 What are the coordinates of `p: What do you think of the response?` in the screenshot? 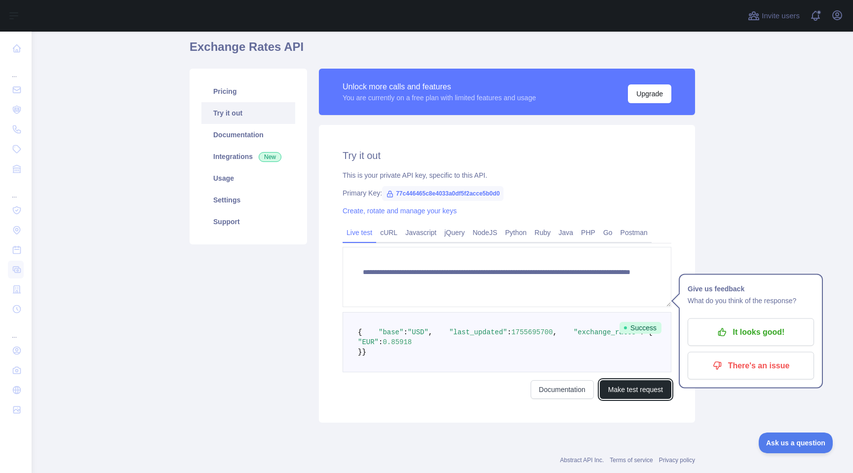 It's located at (751, 301).